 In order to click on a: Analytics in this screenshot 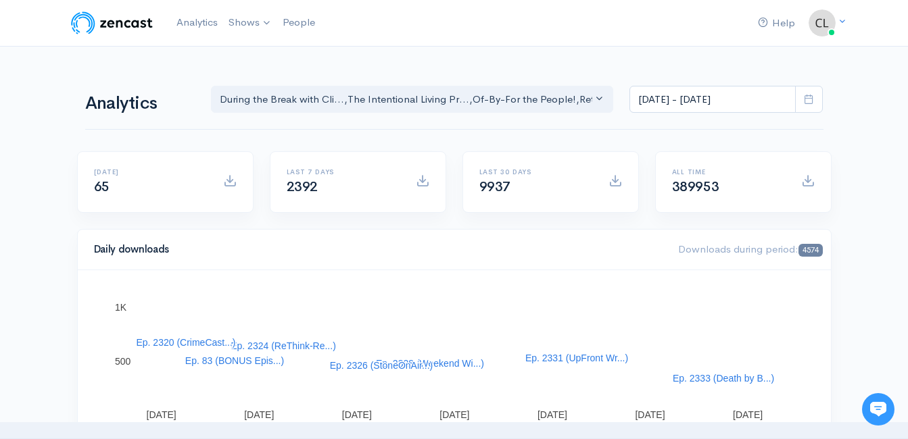, I will do `click(197, 22)`.